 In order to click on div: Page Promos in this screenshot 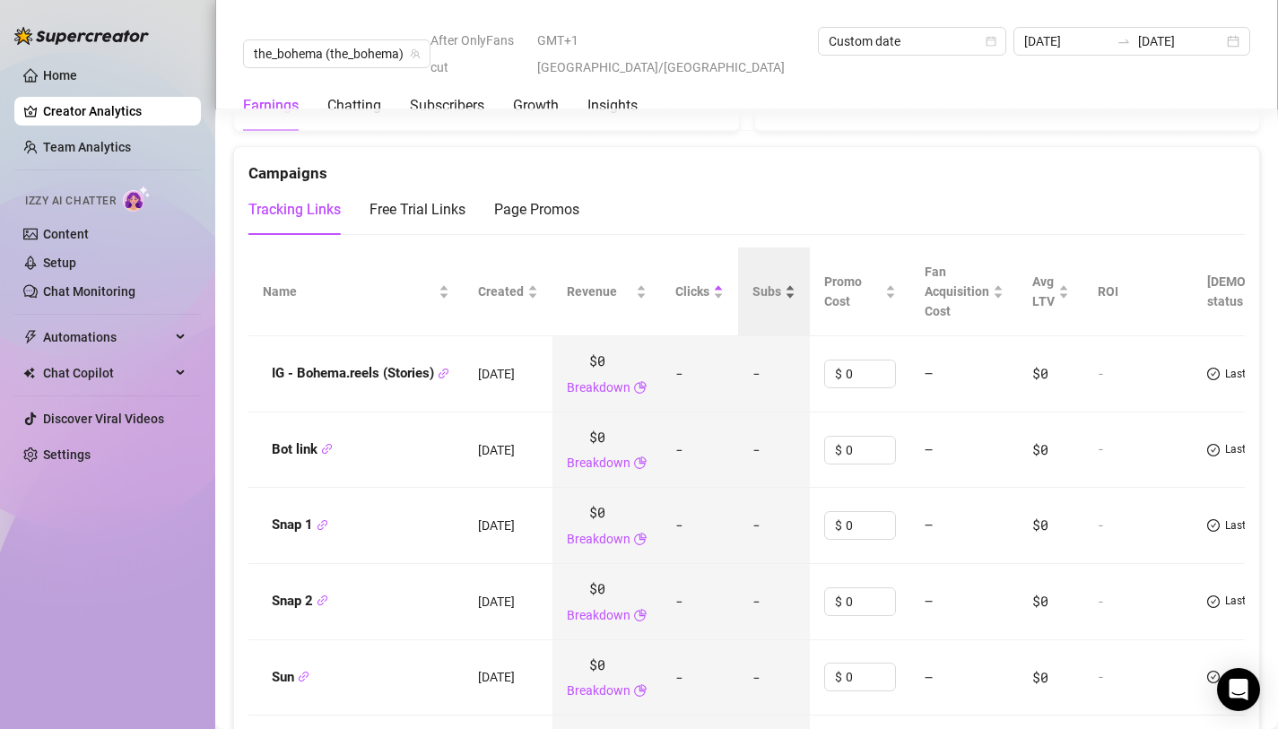, I will do `click(536, 210)`.